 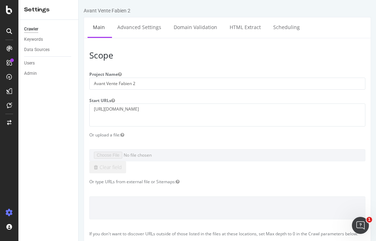 I want to click on div: Or type URLs from external file or Sitemaps:, so click(x=148, y=181).